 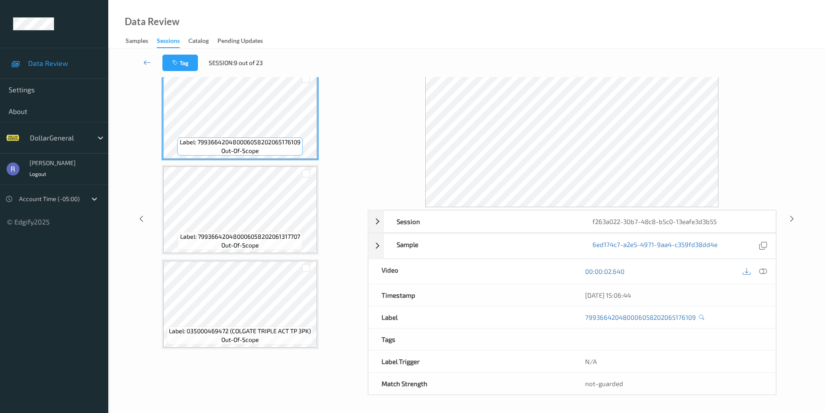 I want to click on a: 6ed174c7-a2e5-4971-9aa4-c359fd38dd4e, so click(x=655, y=246).